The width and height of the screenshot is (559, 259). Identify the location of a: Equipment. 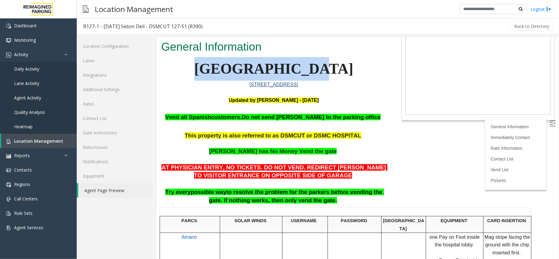
(115, 176).